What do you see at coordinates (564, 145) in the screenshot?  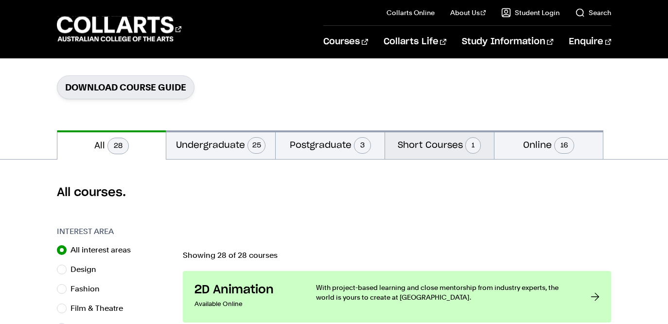 I see `span: 16` at bounding box center [564, 145].